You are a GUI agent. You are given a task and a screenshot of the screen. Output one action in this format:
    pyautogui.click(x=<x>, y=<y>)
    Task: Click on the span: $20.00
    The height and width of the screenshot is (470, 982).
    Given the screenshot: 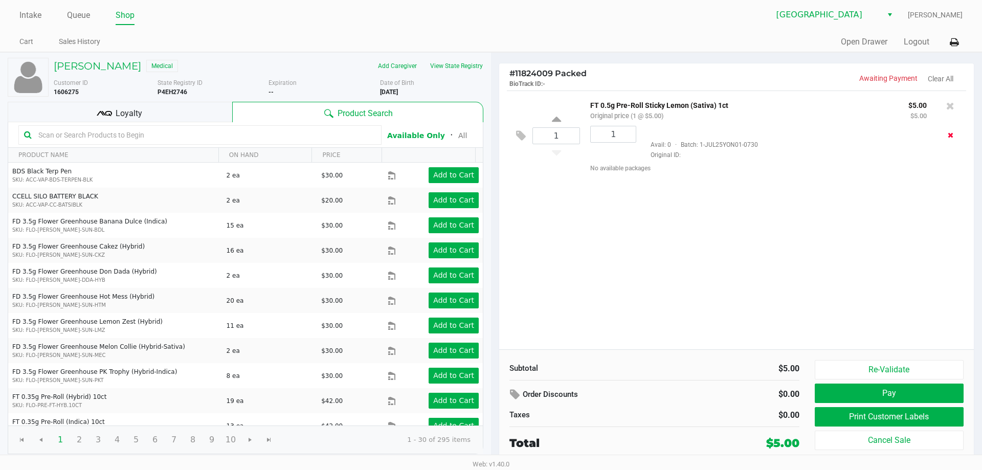 What is the action you would take?
    pyautogui.click(x=332, y=201)
    